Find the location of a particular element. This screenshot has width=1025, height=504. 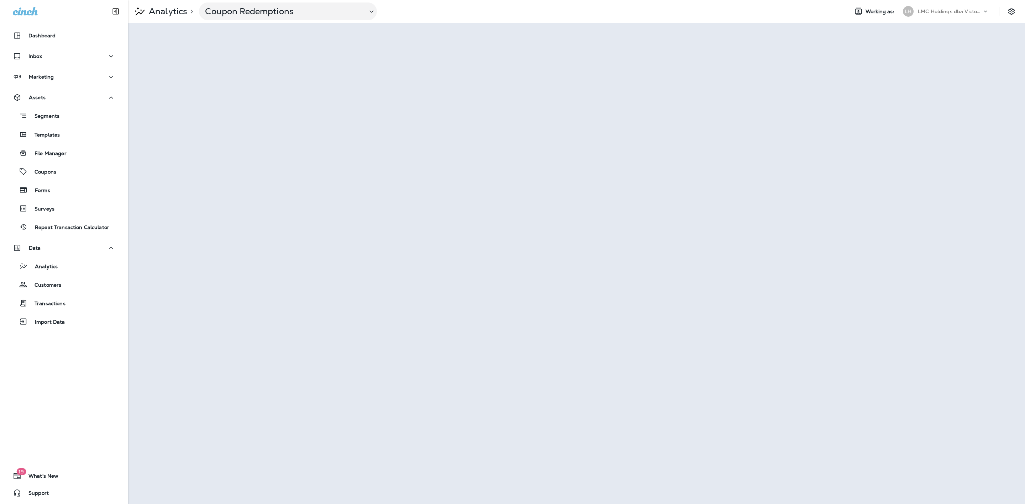

span: What's New is located at coordinates (40, 478).